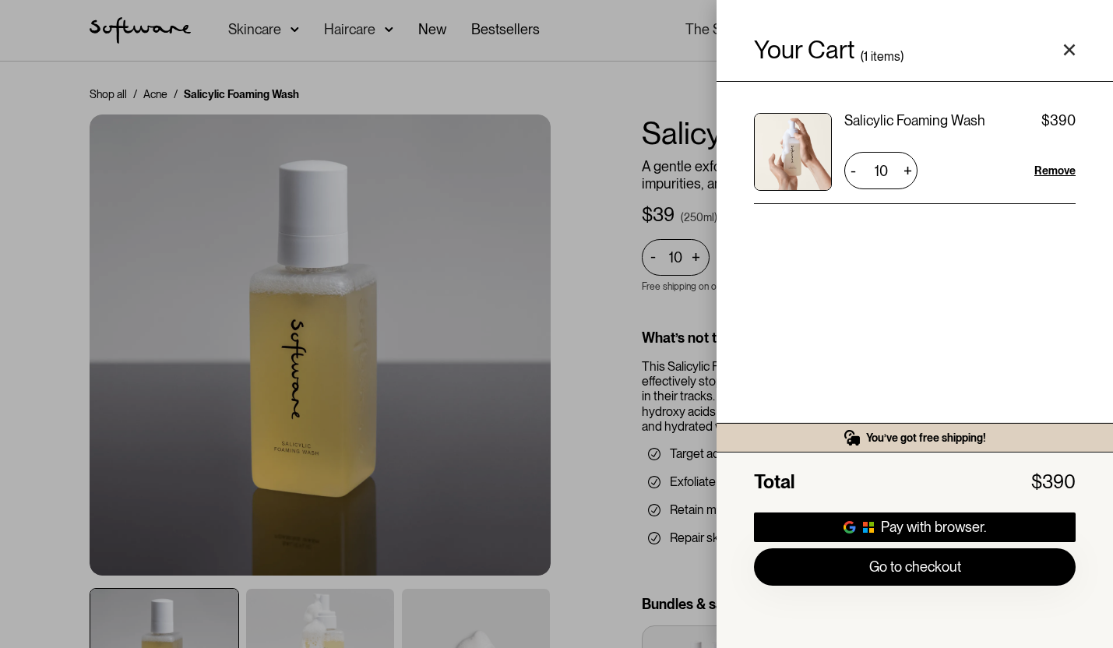 This screenshot has width=1113, height=648. What do you see at coordinates (774, 482) in the screenshot?
I see `div: Total` at bounding box center [774, 482].